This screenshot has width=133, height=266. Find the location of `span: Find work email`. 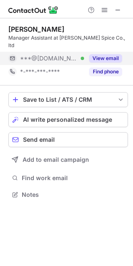

span: Find work email is located at coordinates (73, 178).